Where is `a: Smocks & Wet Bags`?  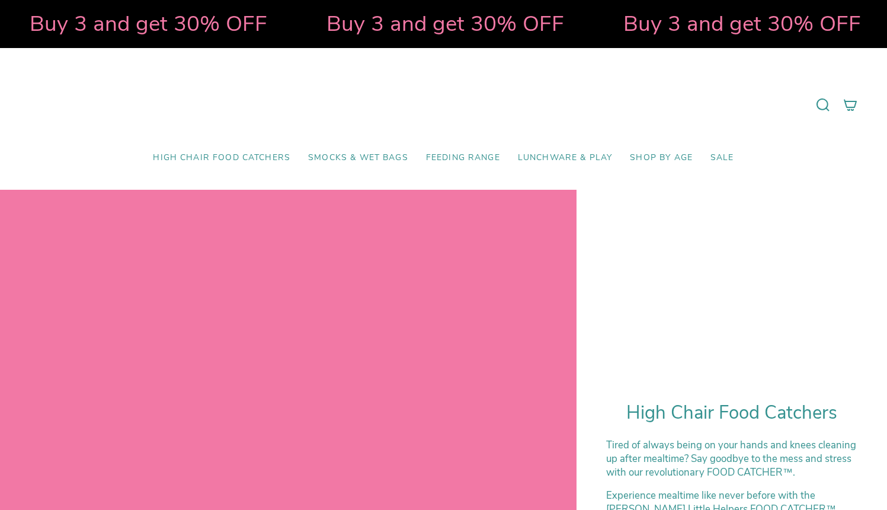
a: Smocks & Wet Bags is located at coordinates (358, 158).